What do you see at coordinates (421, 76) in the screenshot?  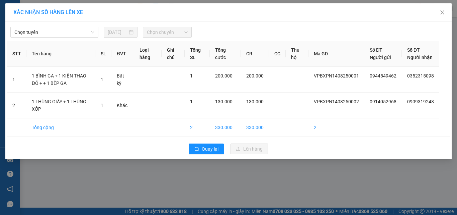 I see `span: 0352315098` at bounding box center [421, 76].